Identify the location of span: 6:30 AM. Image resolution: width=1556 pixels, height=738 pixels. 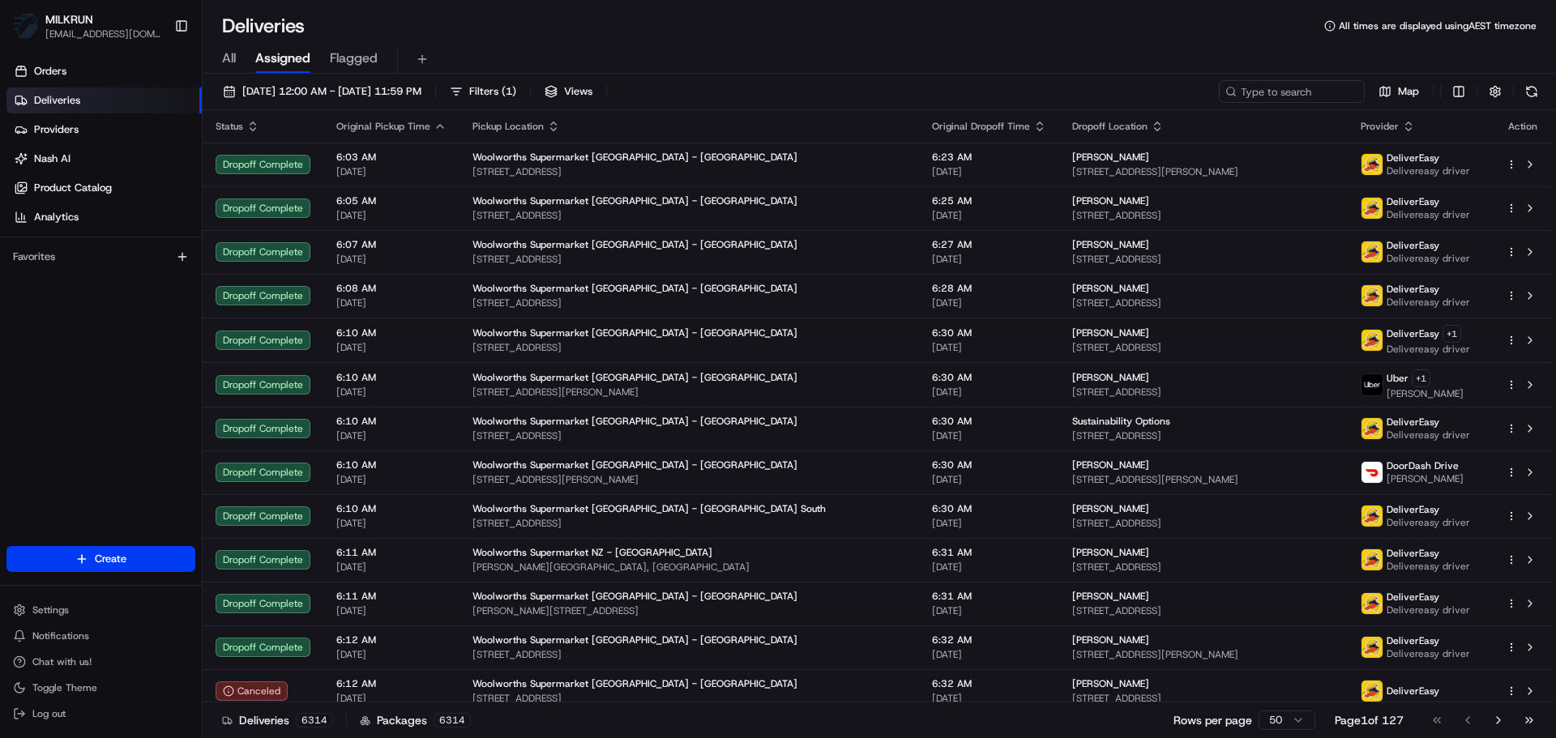
(989, 509).